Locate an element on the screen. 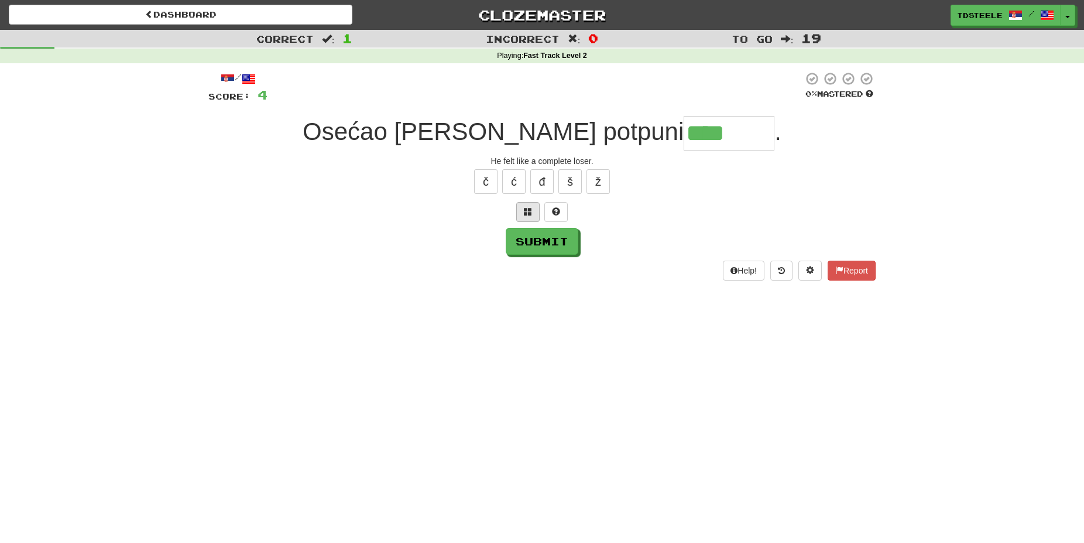 The image size is (1084, 543). button: Help! is located at coordinates (743, 270).